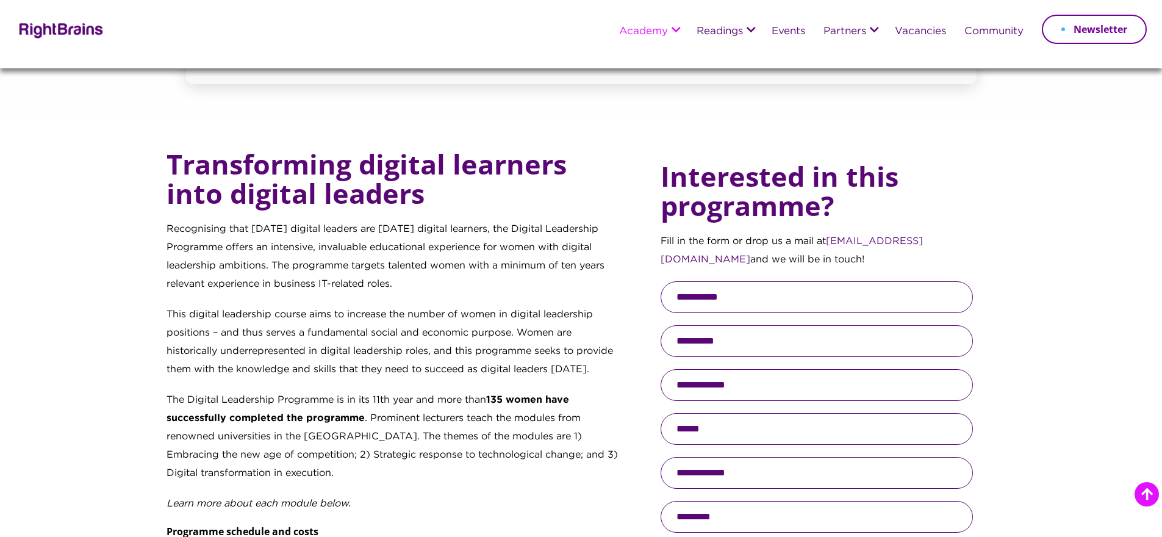 Image resolution: width=1162 pixels, height=537 pixels. What do you see at coordinates (994, 32) in the screenshot?
I see `a: Community` at bounding box center [994, 32].